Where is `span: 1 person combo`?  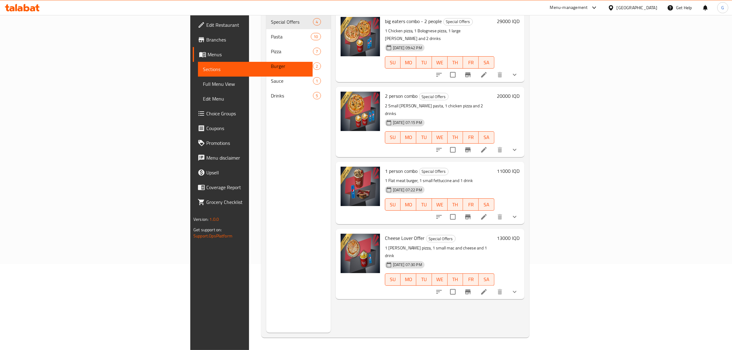 span: 1 person combo is located at coordinates (401, 171).